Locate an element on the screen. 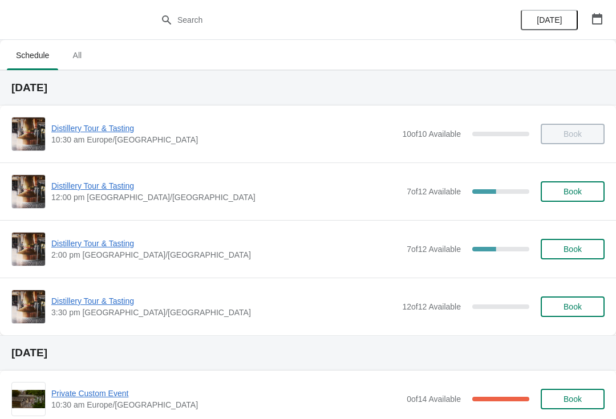 Image resolution: width=616 pixels, height=419 pixels. img: Distillery Tour & Tasting | | 12:00 pm Europe/London is located at coordinates (29, 192).